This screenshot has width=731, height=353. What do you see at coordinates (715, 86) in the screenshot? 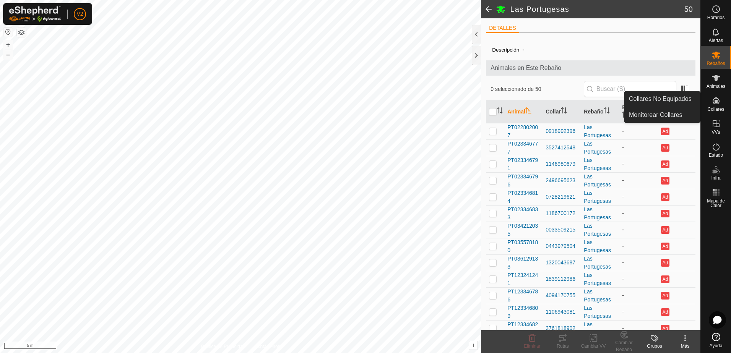
I see `span: Animales` at bounding box center [715, 86].